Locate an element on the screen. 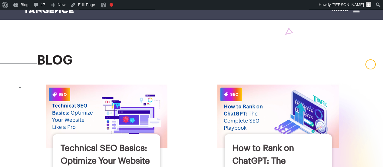 Image resolution: width=383 pixels, height=167 pixels. img: How to Rank on ChatGPT: The Complete SEO Playbook is located at coordinates (278, 116).